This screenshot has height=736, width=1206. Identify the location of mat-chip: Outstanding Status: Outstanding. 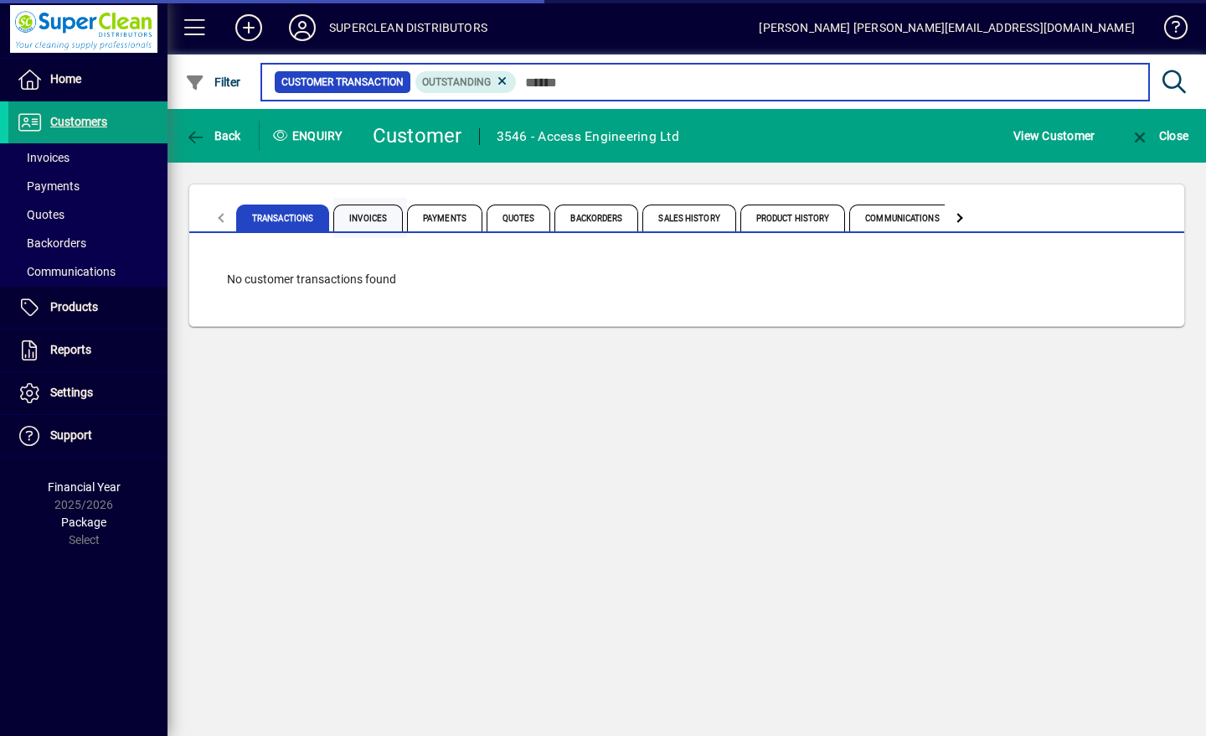
(466, 82).